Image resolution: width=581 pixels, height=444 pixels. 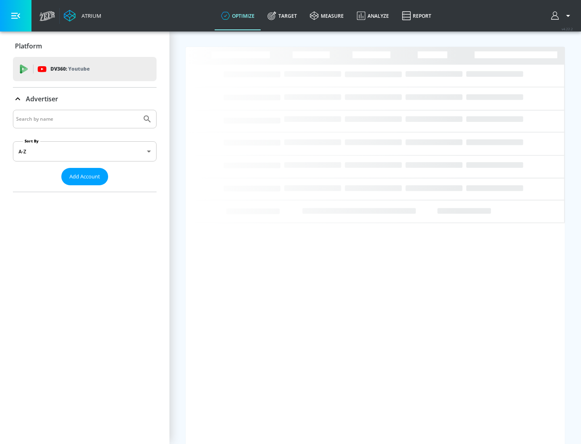 I want to click on input: Search by name, so click(x=77, y=119).